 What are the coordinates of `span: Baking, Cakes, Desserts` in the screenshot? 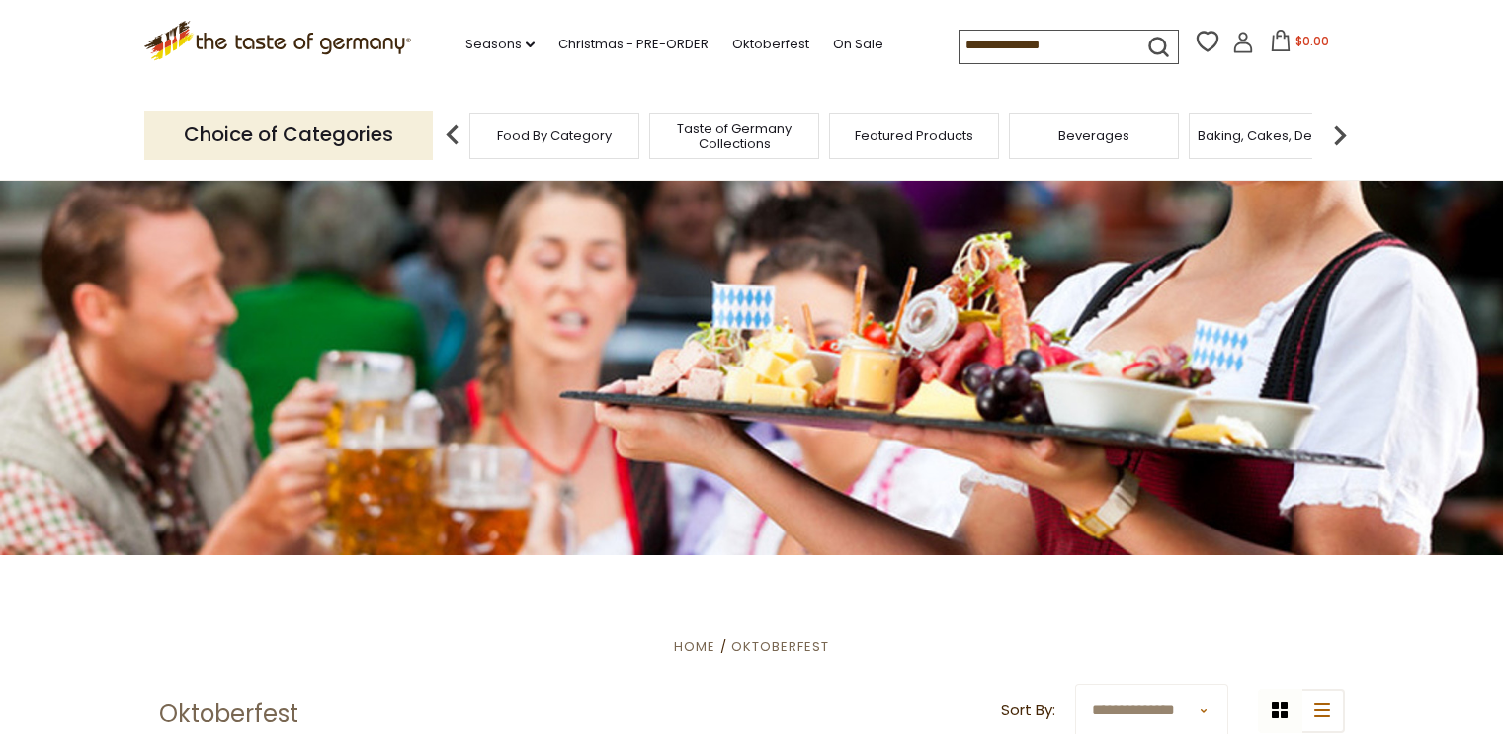 It's located at (1274, 135).